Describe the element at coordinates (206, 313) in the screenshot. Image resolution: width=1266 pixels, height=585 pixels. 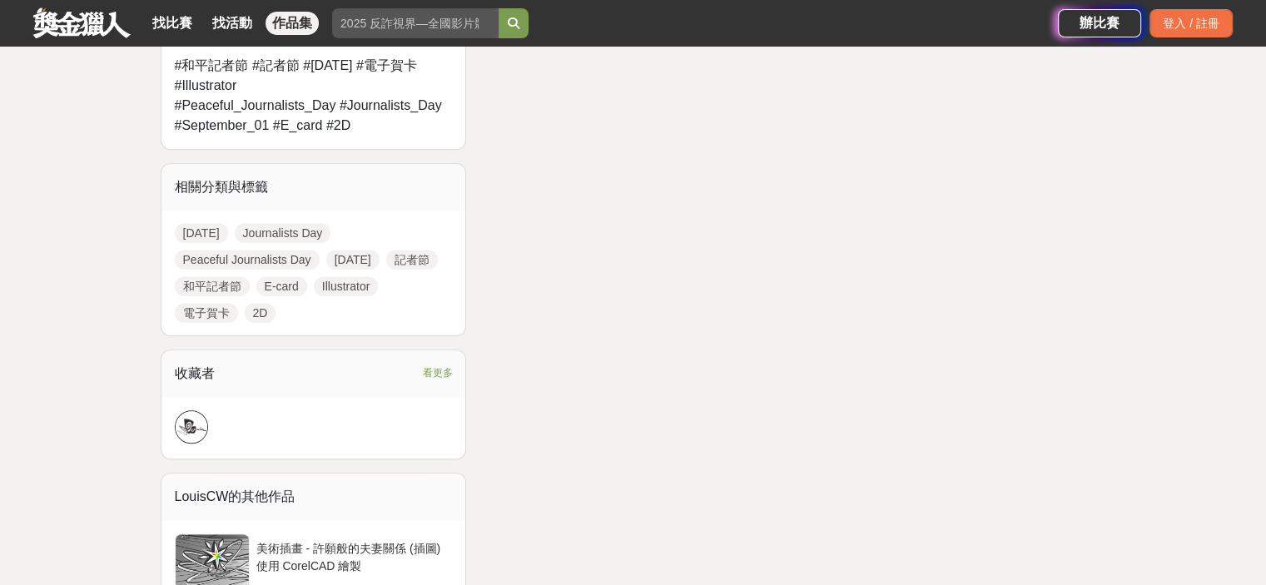
I see `a: 電子賀卡` at that location.